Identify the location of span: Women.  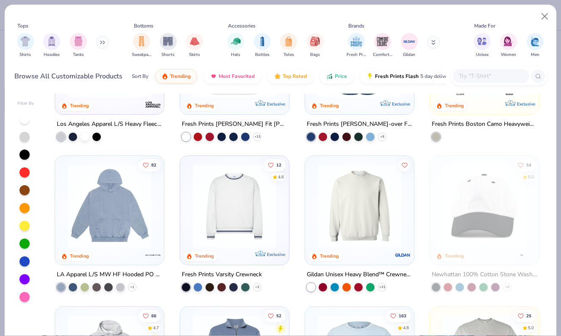
(508, 55).